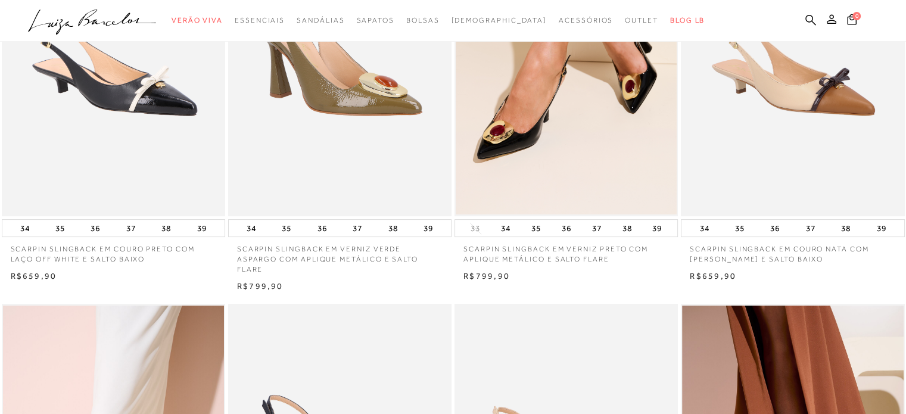 The height and width of the screenshot is (414, 906). I want to click on p: SCARPIN SLINGBACK EM VERNIZ VERDE ASPARGO COM APLIQUE METÁLICO E SALTO FLARE, so click(339, 255).